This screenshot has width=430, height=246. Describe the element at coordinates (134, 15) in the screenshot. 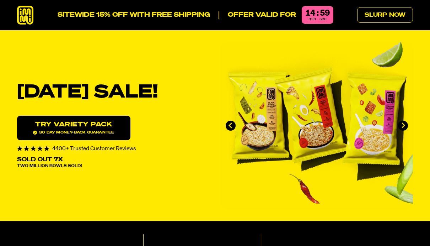

I see `p: SITEWIDE 15% OFF WITH FREE SHIPPING` at that location.